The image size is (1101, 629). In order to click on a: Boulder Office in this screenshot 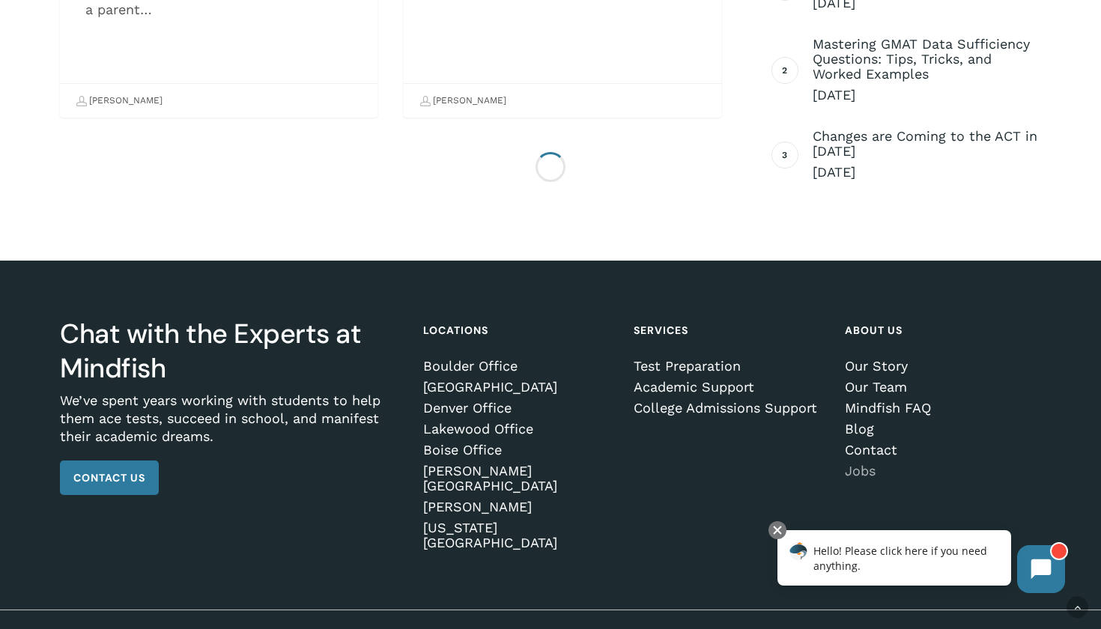, I will do `click(518, 366)`.